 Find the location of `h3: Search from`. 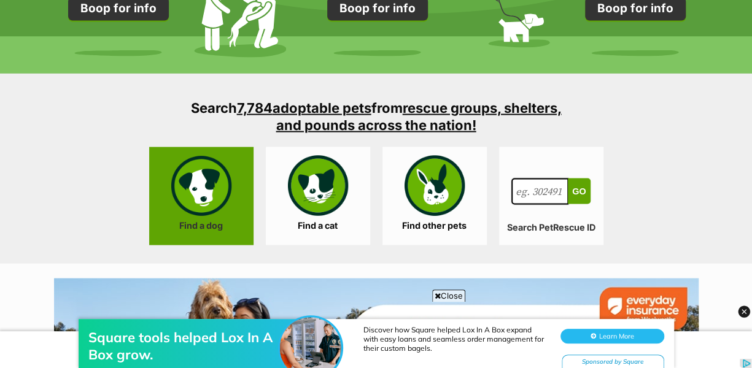

h3: Search from is located at coordinates (376, 116).